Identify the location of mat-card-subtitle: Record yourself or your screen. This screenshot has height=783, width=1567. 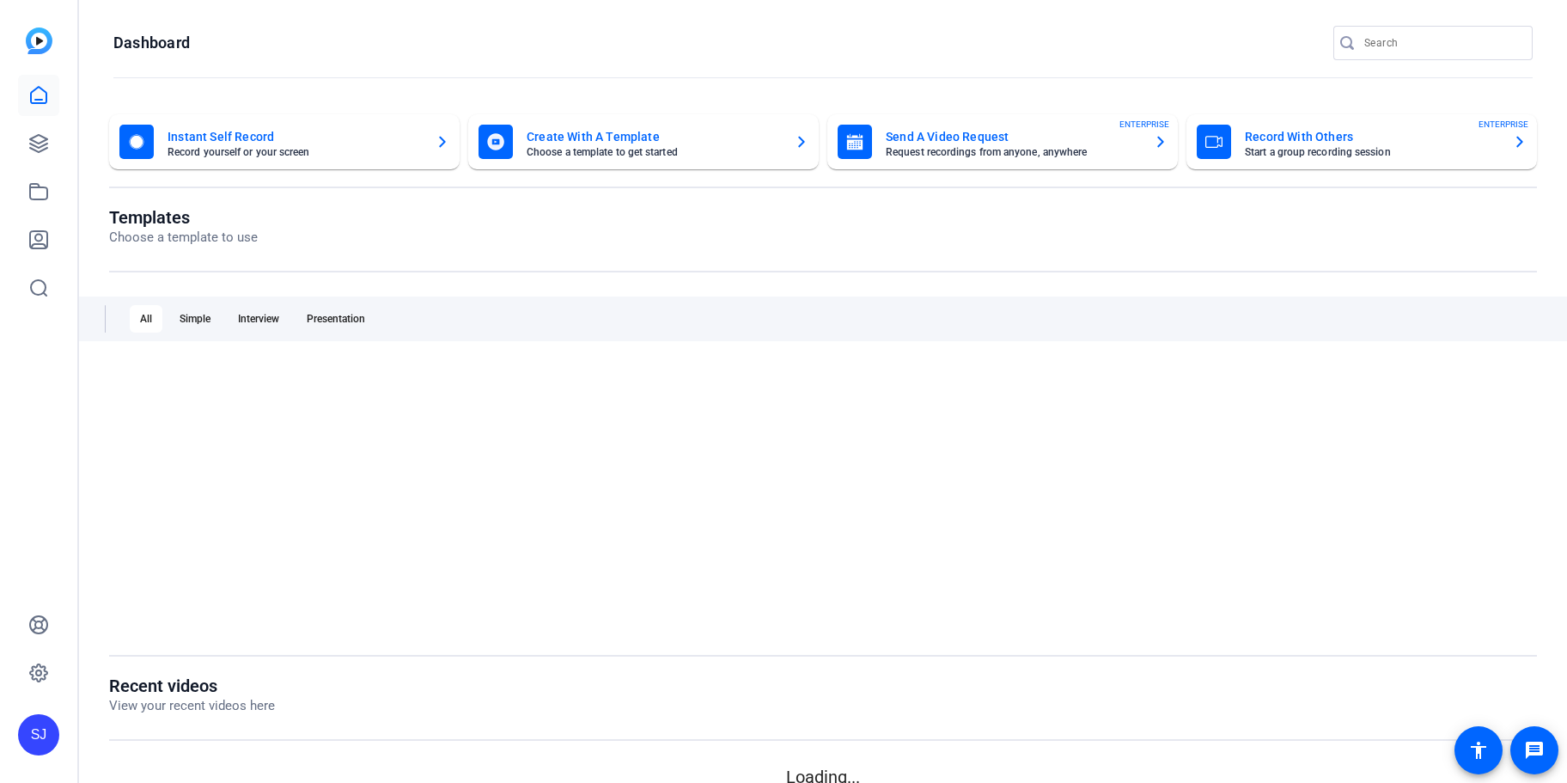
(295, 152).